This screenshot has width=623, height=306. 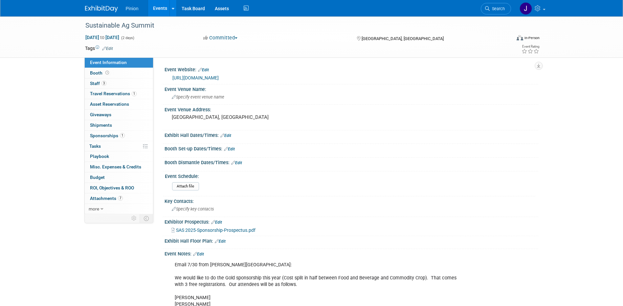 What do you see at coordinates (128, 38) in the screenshot?
I see `span: (2 days)` at bounding box center [128, 38].